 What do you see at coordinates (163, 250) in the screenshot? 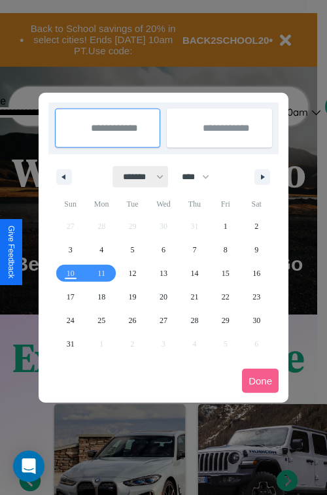
I see `button: 6` at bounding box center [163, 250].